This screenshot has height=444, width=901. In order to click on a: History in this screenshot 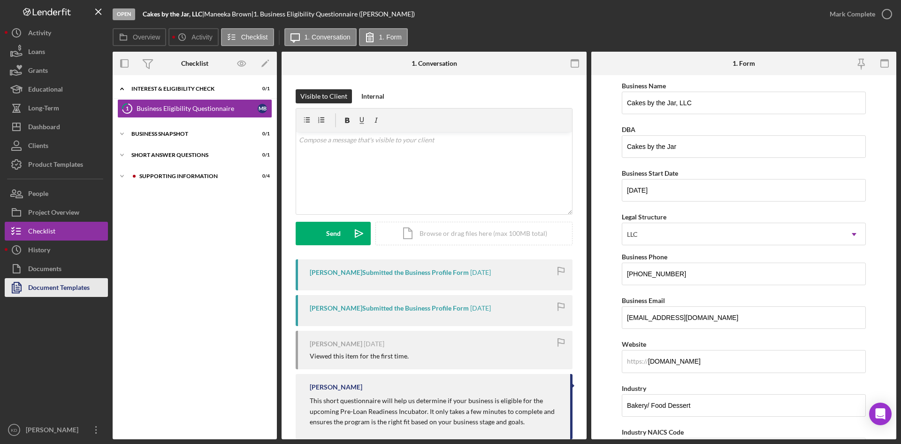, I will do `click(56, 250)`.